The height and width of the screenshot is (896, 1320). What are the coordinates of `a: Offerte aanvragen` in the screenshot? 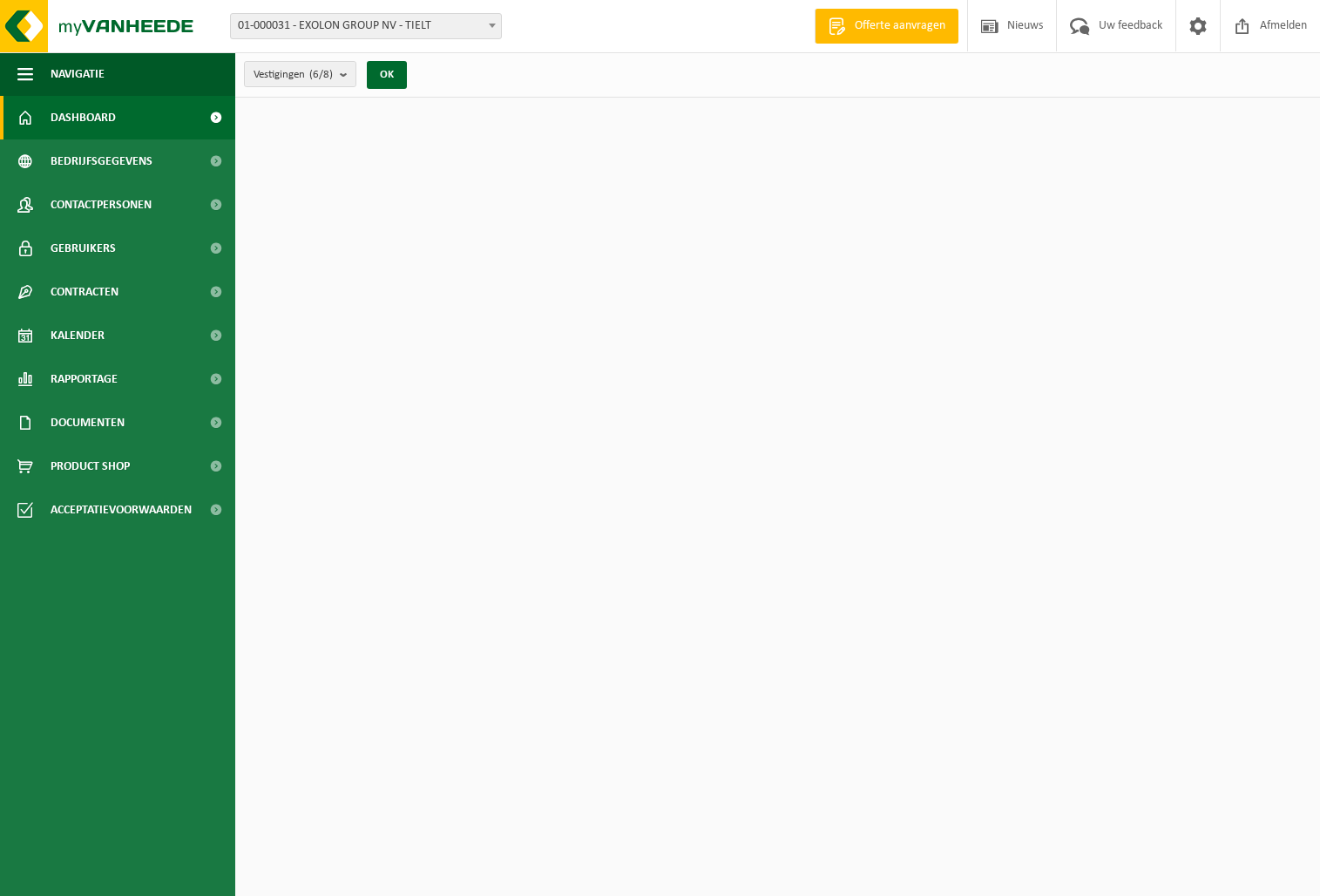 It's located at (886, 26).